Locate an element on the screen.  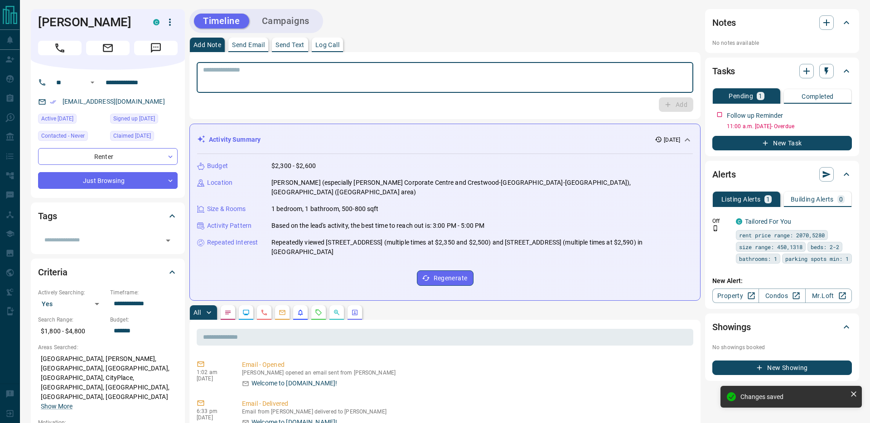
svg: Listing Alerts is located at coordinates (301, 313).